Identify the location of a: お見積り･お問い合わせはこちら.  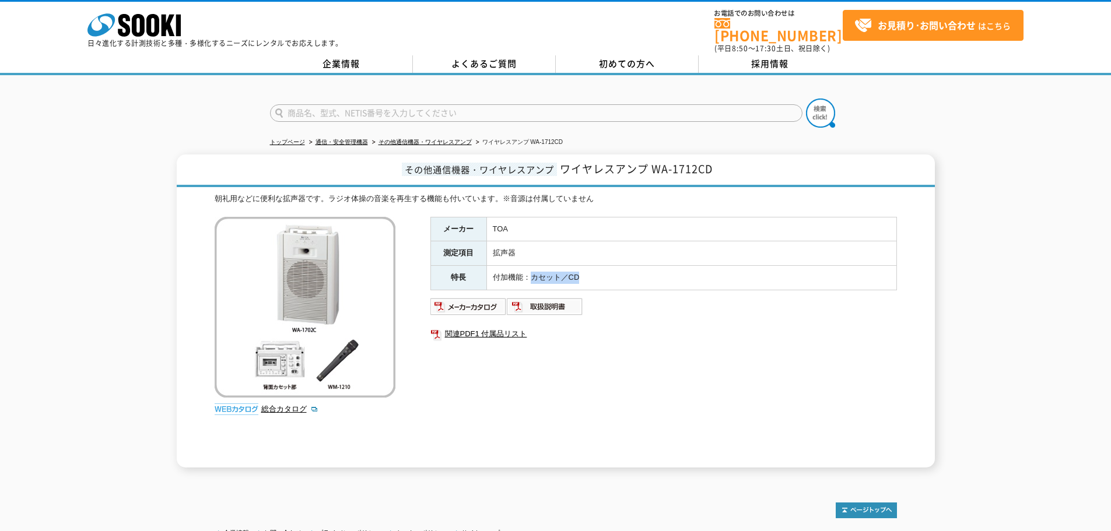
(933, 25).